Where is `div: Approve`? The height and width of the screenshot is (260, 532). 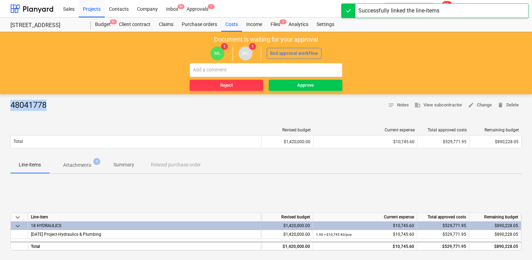
div: Approve is located at coordinates (306, 85).